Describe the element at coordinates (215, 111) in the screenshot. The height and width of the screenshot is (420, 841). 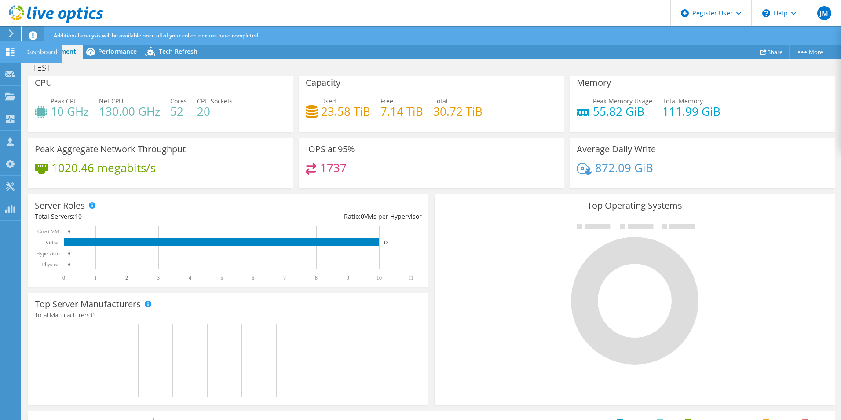
I see `h4: 20` at that location.